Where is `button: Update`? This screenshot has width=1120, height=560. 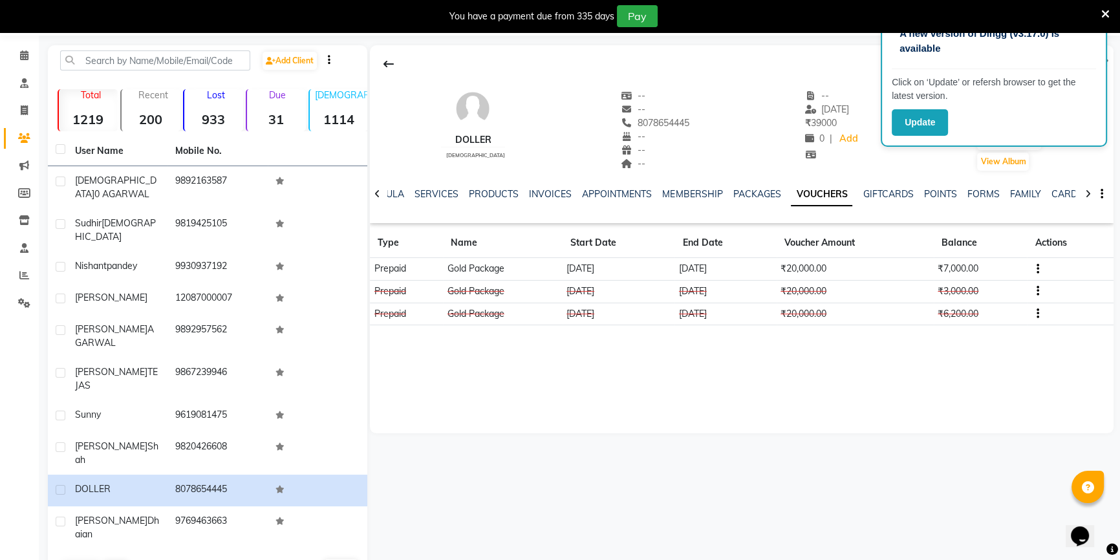 button: Update is located at coordinates (919, 122).